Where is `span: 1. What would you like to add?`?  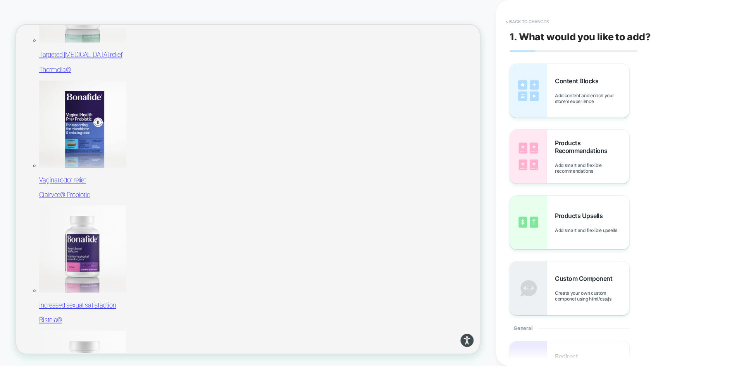
span: 1. What would you like to add? is located at coordinates (580, 37).